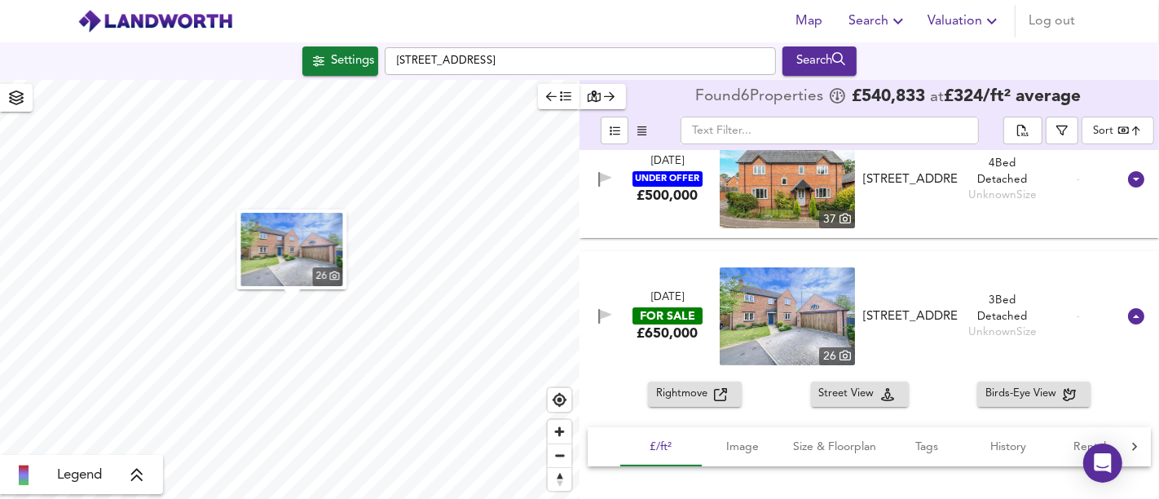 This screenshot has height=499, width=1159. What do you see at coordinates (837, 219) in the screenshot?
I see `div: 37` at bounding box center [837, 219].